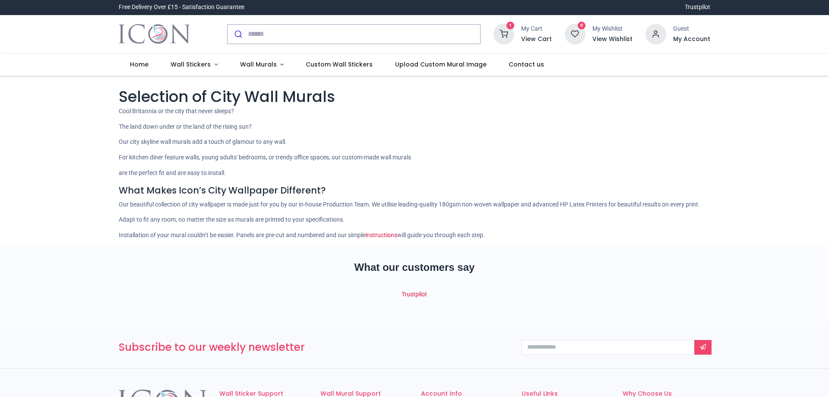  I want to click on a: View Cart, so click(536, 39).